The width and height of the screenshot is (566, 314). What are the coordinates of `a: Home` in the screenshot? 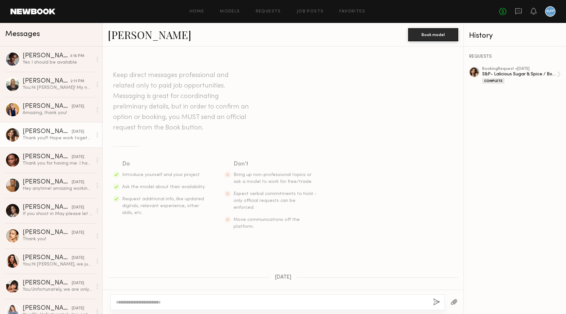 It's located at (197, 11).